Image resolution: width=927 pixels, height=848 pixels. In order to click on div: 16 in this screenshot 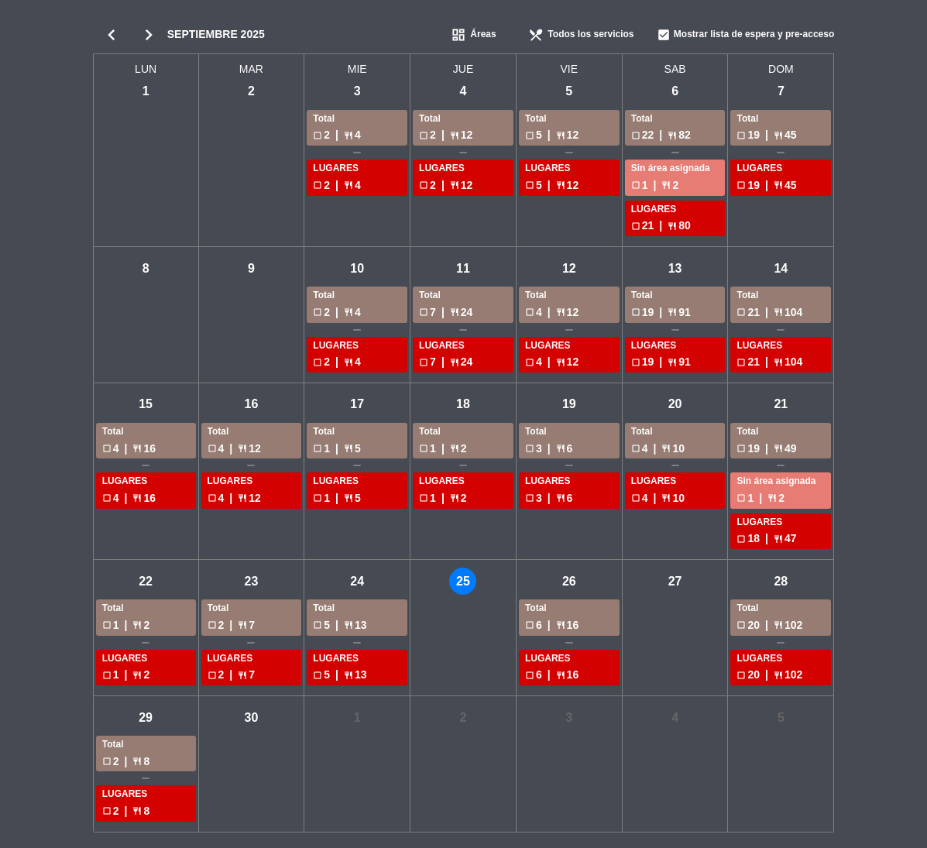, I will do `click(251, 404)`.